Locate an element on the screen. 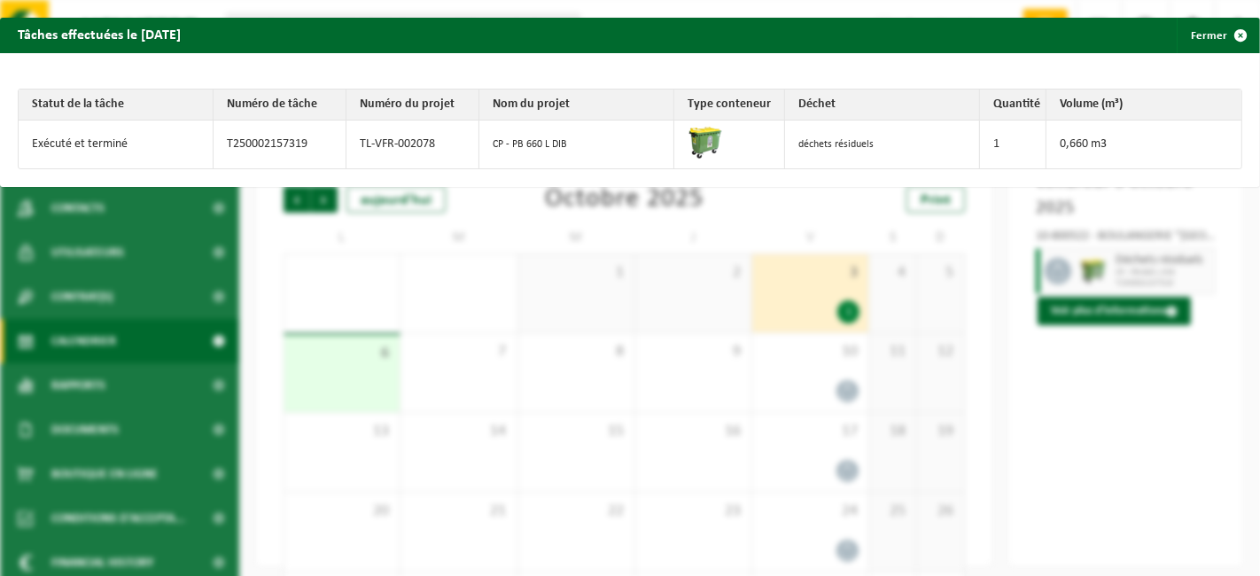 The width and height of the screenshot is (1260, 576). th: Volume (m³) is located at coordinates (1144, 105).